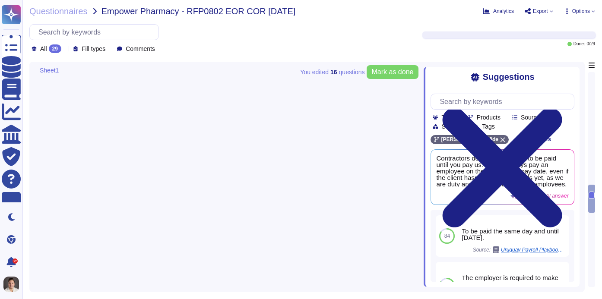 This screenshot has width=602, height=299. What do you see at coordinates (447, 236) in the screenshot?
I see `span: 84` at bounding box center [447, 236].